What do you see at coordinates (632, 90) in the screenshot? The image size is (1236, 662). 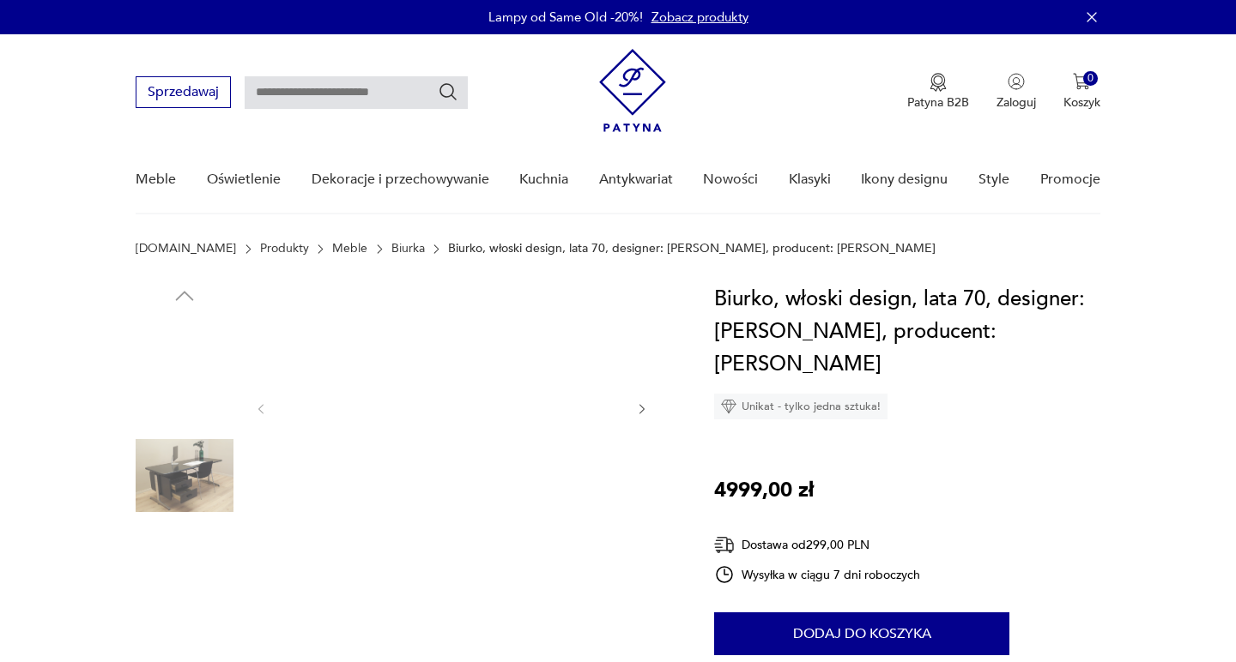 I see `img: Patyna - sklep z meblami i dekoracjami vintage` at bounding box center [632, 90].